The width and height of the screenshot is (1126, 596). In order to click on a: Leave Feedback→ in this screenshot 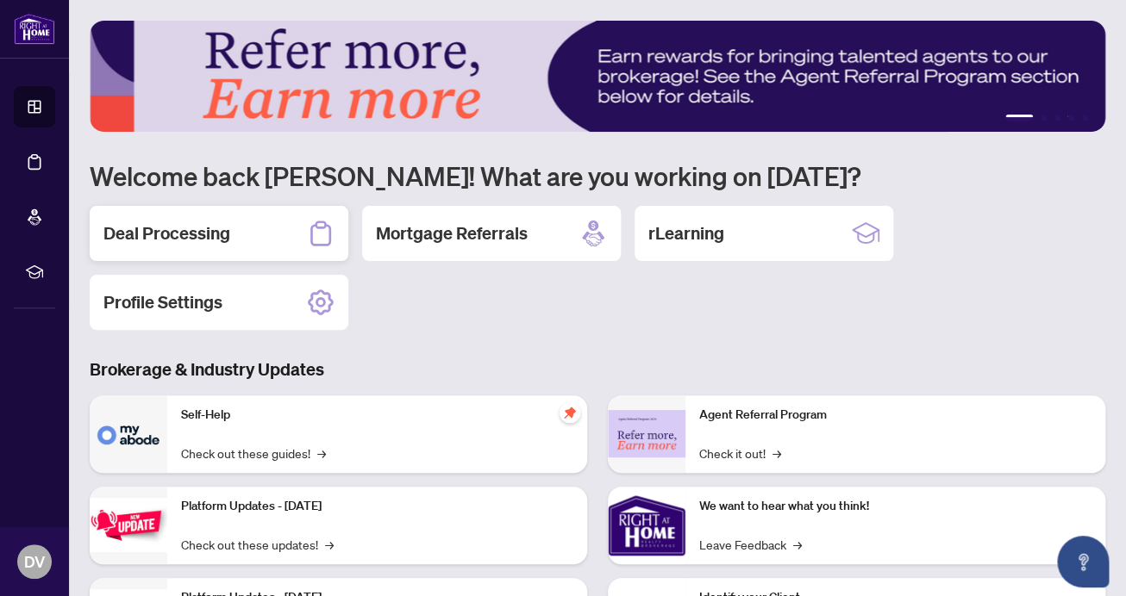, I will do `click(750, 545)`.